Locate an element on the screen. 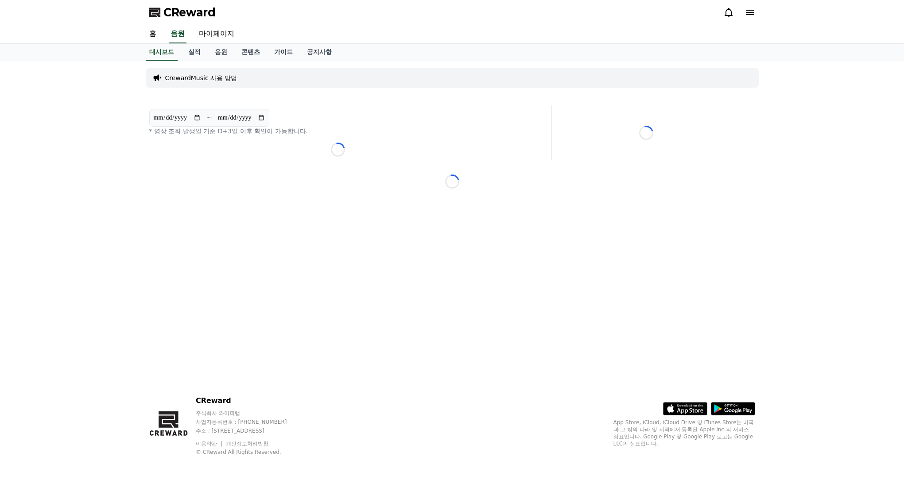 The height and width of the screenshot is (484, 904). a: 공지사항 is located at coordinates (319, 52).